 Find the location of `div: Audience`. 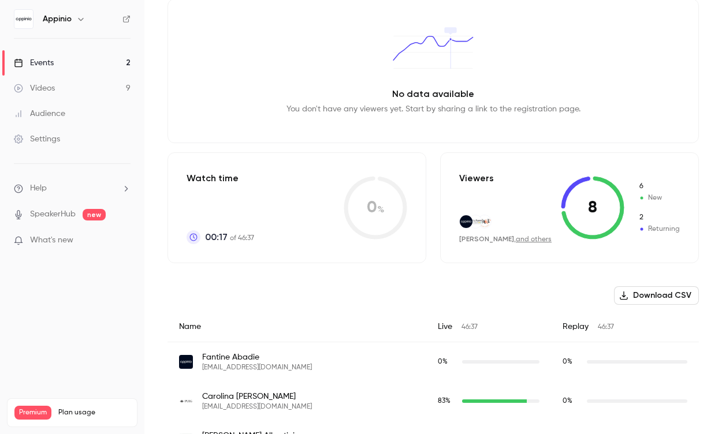

div: Audience is located at coordinates (39, 114).